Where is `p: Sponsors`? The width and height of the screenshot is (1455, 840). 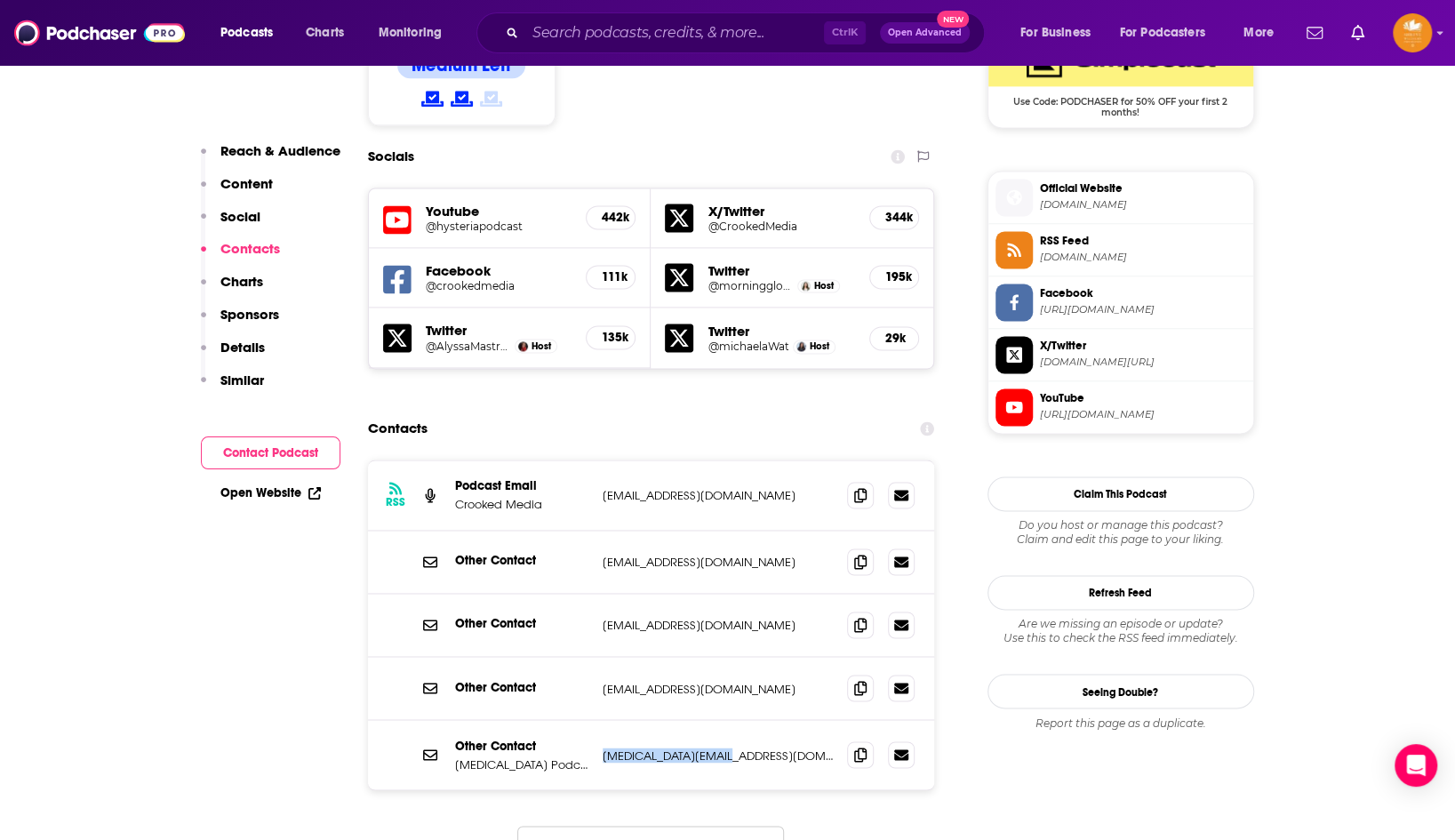
p: Sponsors is located at coordinates (250, 314).